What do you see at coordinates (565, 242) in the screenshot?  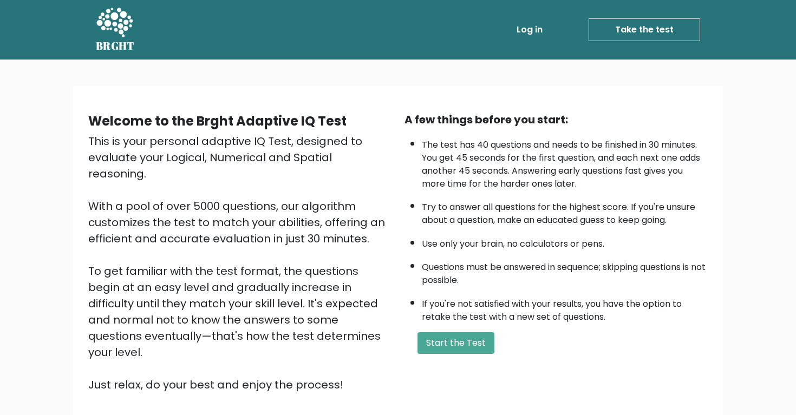 I see `li: Use only your brain, no calculators or pens.` at bounding box center [565, 242].